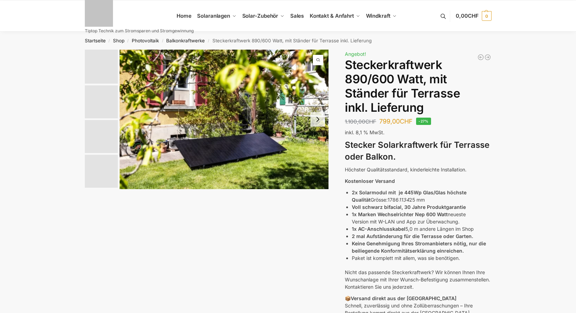 The image size is (576, 313). I want to click on a: aldernativ Solaranlagen 5265 web scaled scaled scaledaldernativ Solaranlagen 5265 web scaled scal..., so click(224, 119).